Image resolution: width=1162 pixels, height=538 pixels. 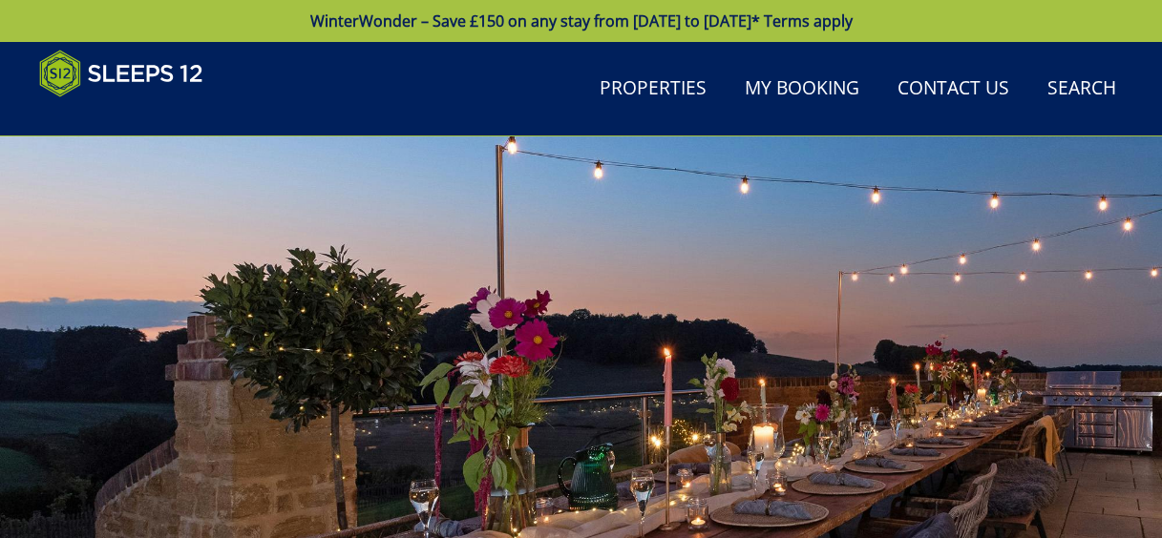 What do you see at coordinates (1082, 89) in the screenshot?
I see `a: Search` at bounding box center [1082, 89].